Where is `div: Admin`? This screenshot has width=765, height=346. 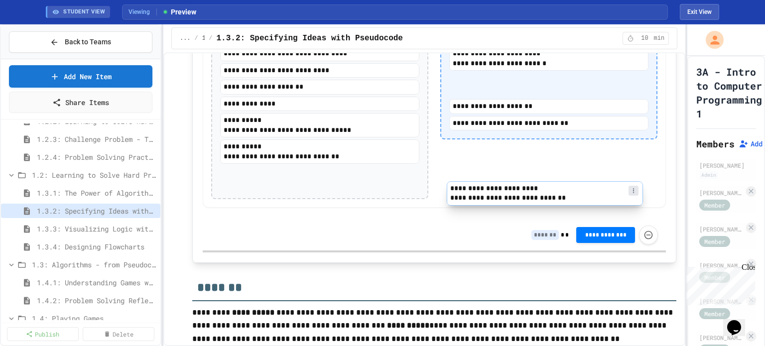 div: Admin is located at coordinates (708, 175).